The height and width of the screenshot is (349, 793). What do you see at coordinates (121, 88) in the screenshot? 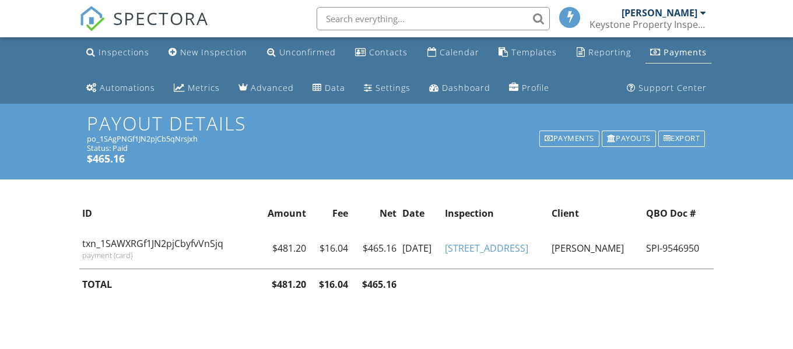
I see `a: Automations (Basic)` at bounding box center [121, 88].